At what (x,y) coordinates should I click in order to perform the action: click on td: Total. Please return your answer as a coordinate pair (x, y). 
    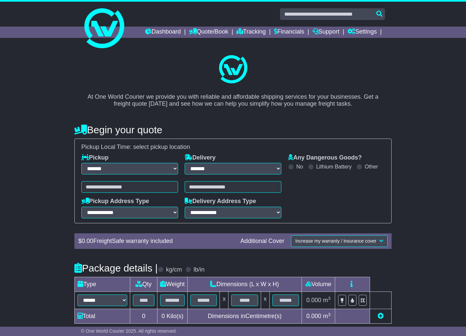
    Looking at the image, I should click on (102, 316).